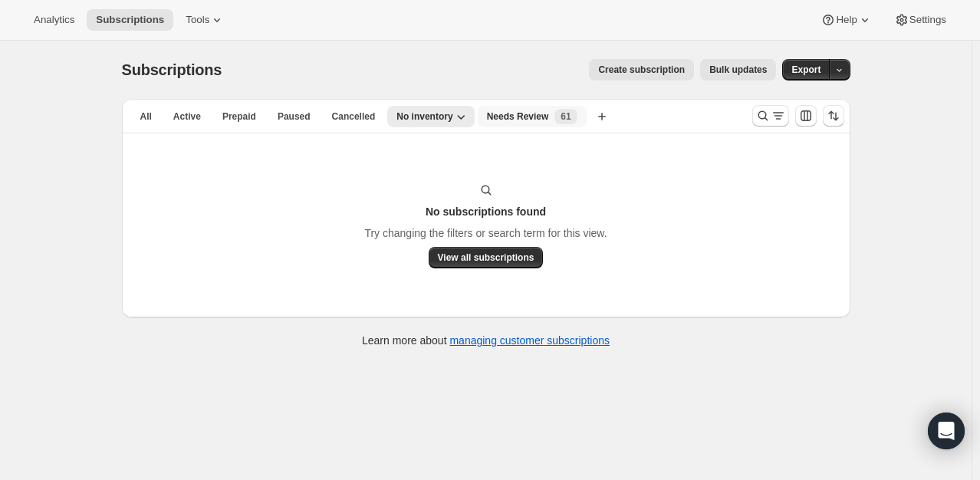 This screenshot has height=480, width=980. What do you see at coordinates (806, 70) in the screenshot?
I see `span: Export` at bounding box center [806, 70].